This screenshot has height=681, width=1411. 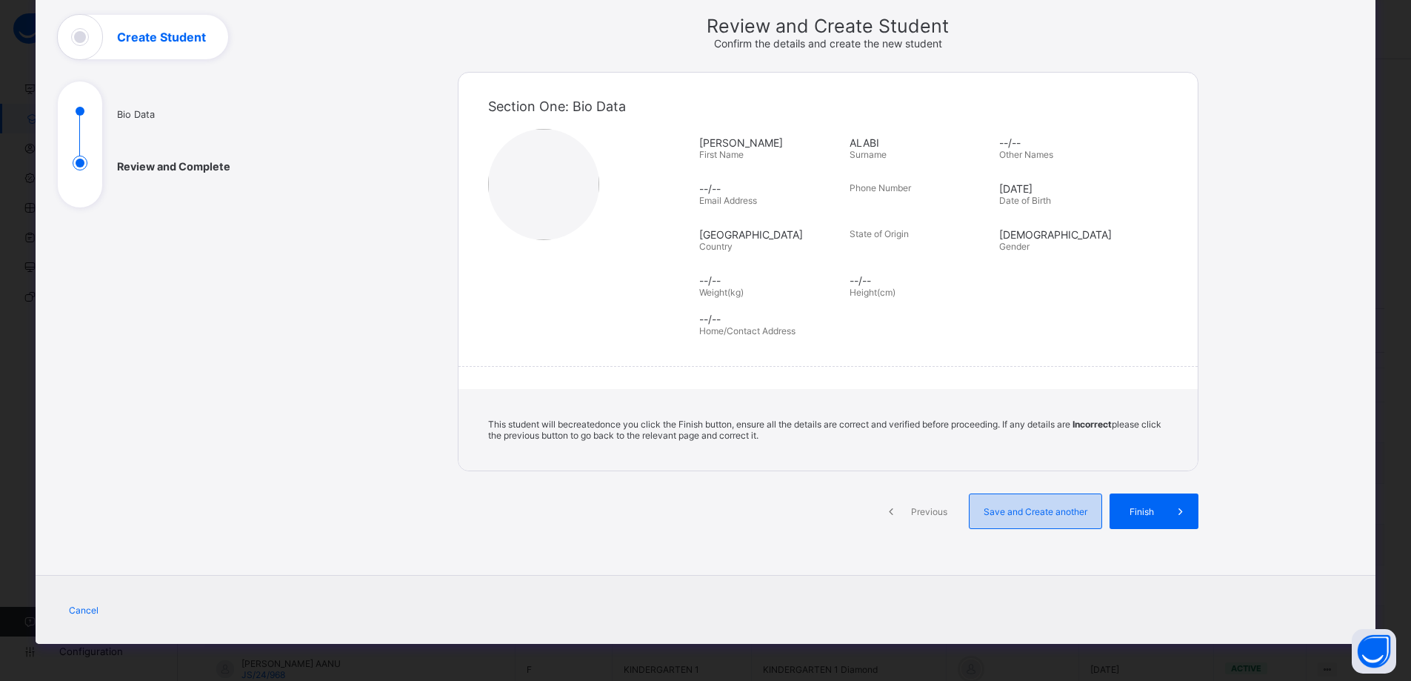 What do you see at coordinates (879, 233) in the screenshot?
I see `span: State of Origin` at bounding box center [879, 233].